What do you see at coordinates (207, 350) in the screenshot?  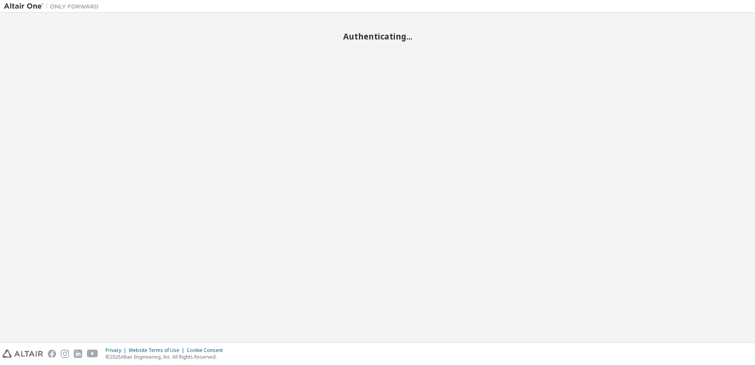 I see `div: Cookie Consent` at bounding box center [207, 350].